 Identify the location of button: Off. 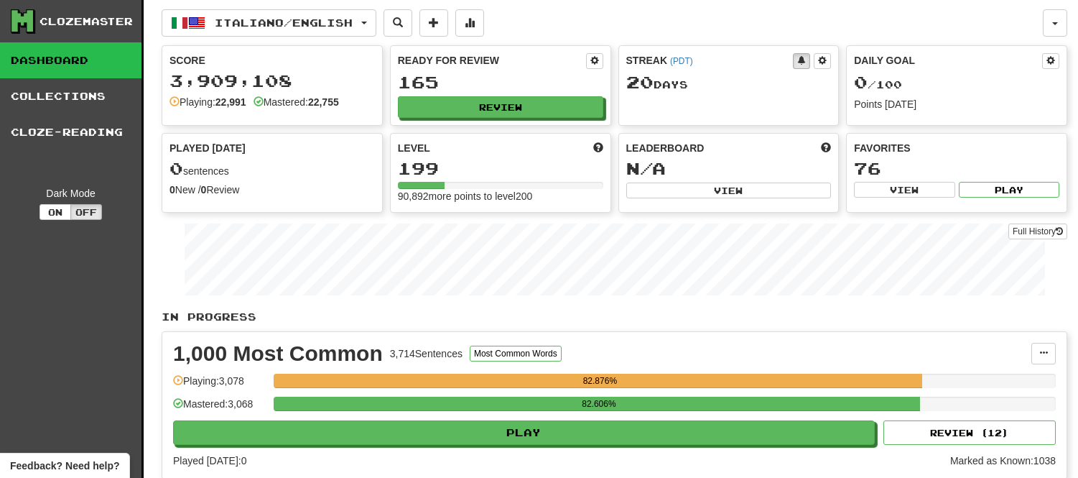
(86, 212).